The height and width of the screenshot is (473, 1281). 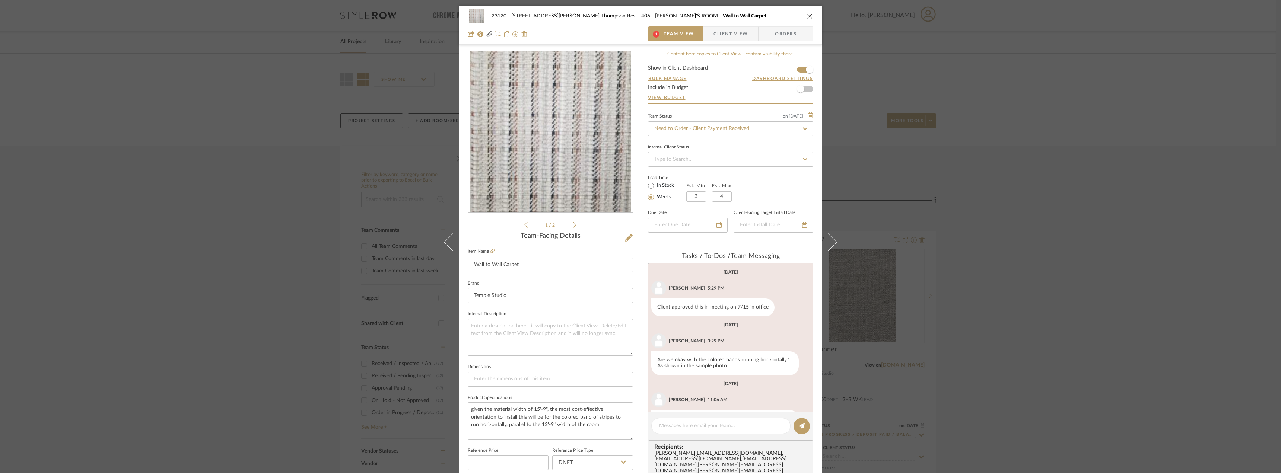 What do you see at coordinates (765, 213) in the screenshot?
I see `label: Client-Facing Target Install Date` at bounding box center [765, 213].